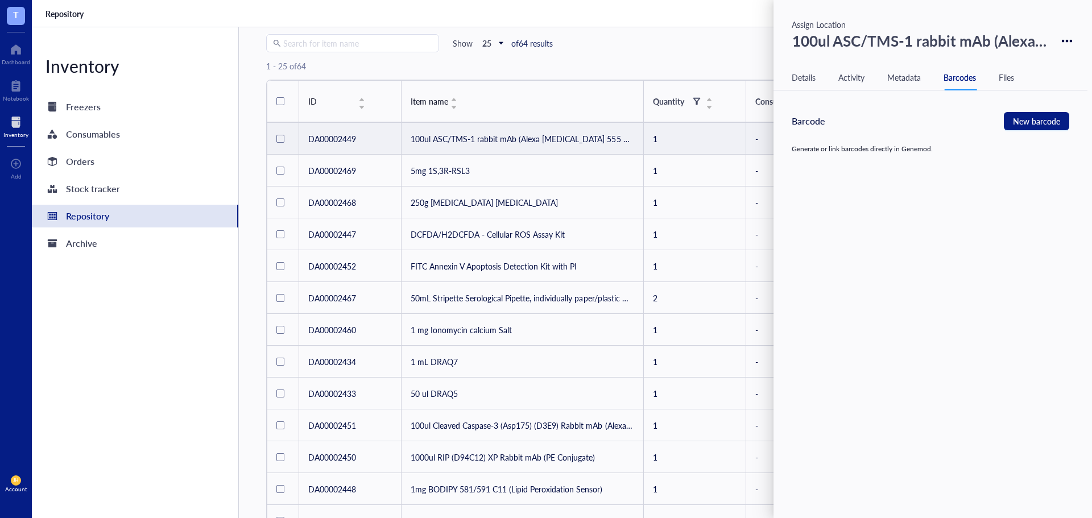 The width and height of the screenshot is (1092, 518). What do you see at coordinates (83, 107) in the screenshot?
I see `div: Freezers` at bounding box center [83, 107].